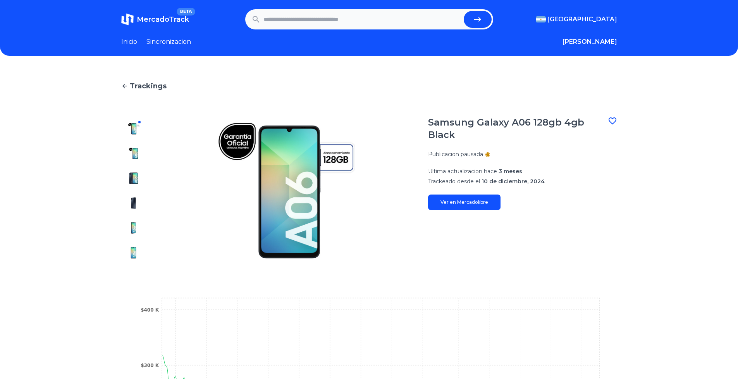 The height and width of the screenshot is (379, 738). Describe the element at coordinates (454, 181) in the screenshot. I see `span: Trackeado desde el` at that location.